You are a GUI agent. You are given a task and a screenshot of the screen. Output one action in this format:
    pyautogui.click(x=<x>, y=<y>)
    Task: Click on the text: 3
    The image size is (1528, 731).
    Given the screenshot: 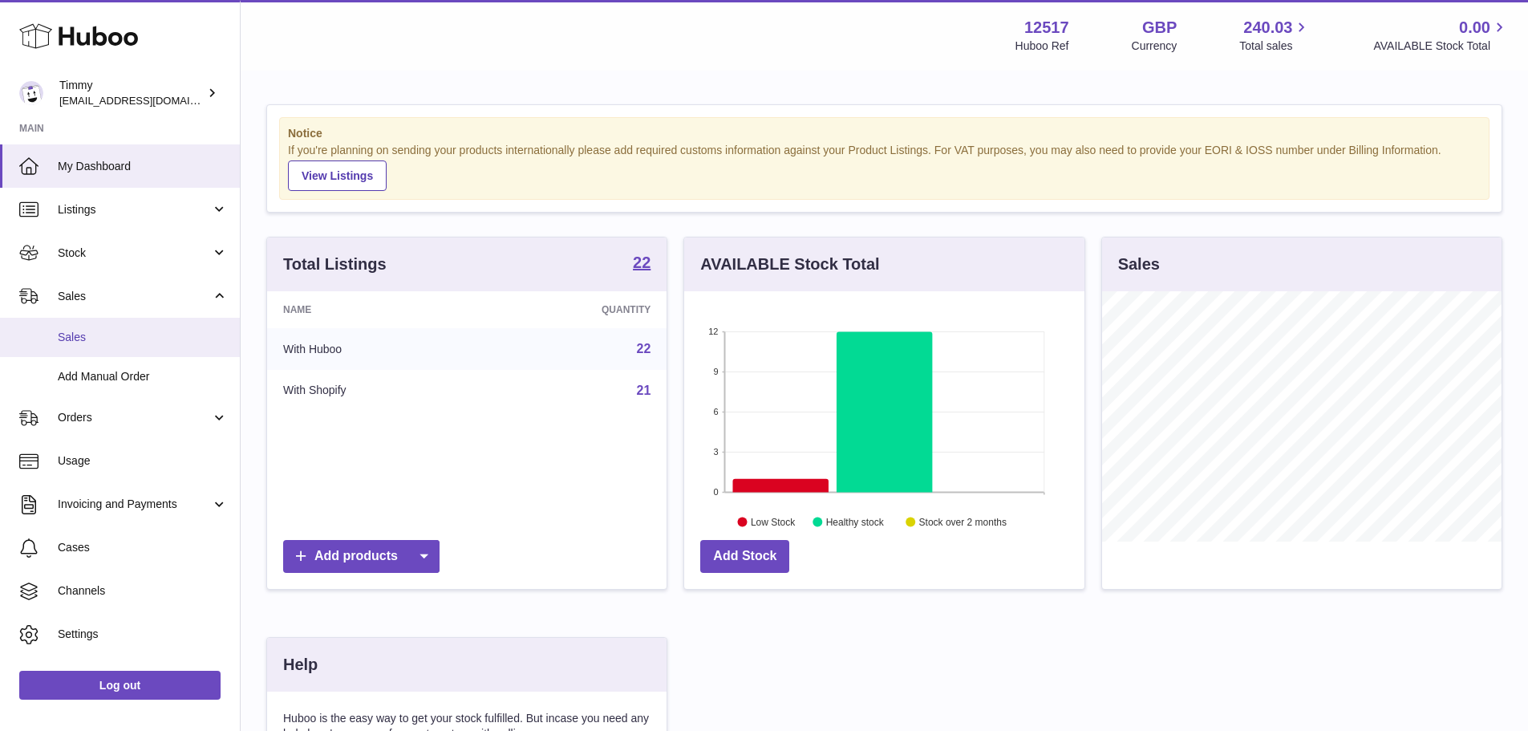 What is the action you would take?
    pyautogui.click(x=716, y=452)
    